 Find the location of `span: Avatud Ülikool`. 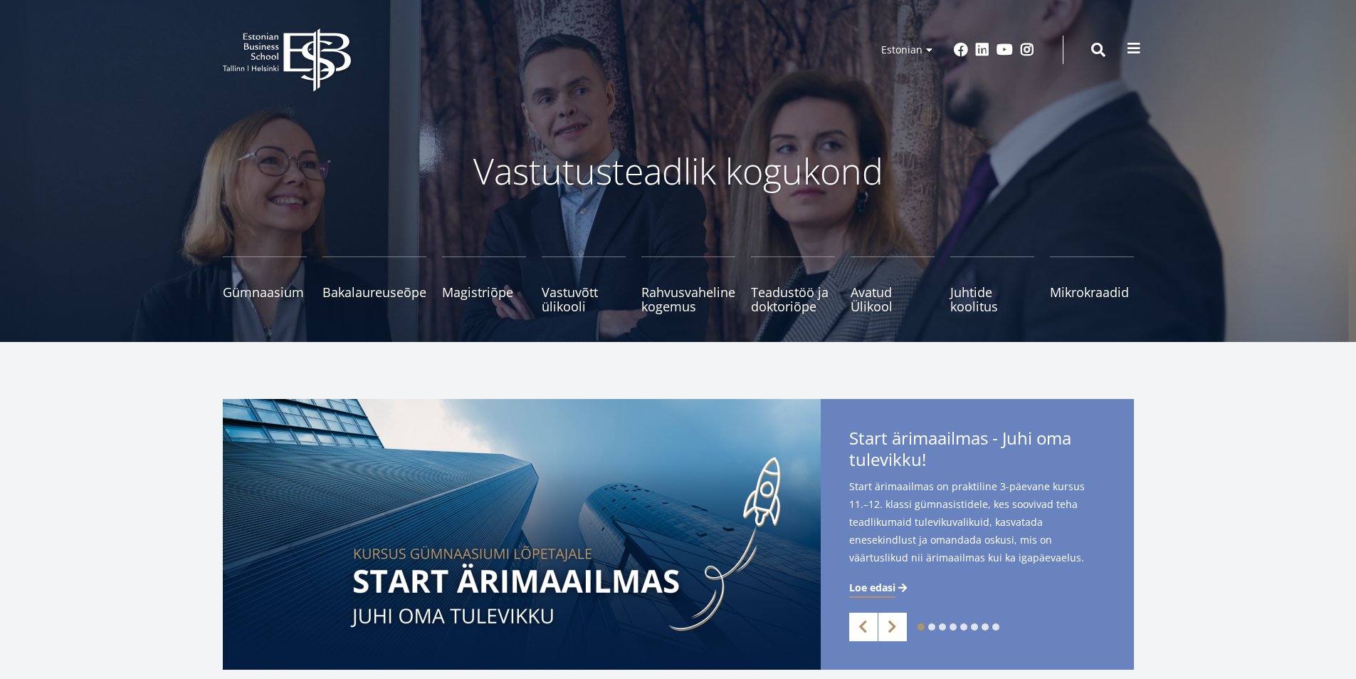

span: Avatud Ülikool is located at coordinates (893, 299).